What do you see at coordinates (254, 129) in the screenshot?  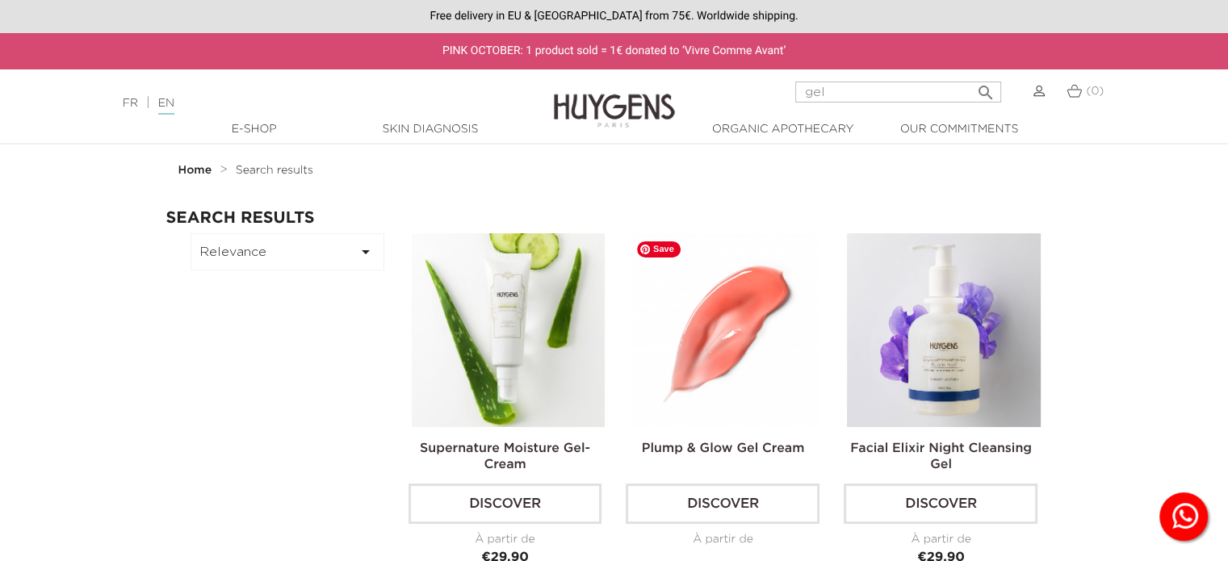 I see `a: E-Shop` at bounding box center [254, 129].